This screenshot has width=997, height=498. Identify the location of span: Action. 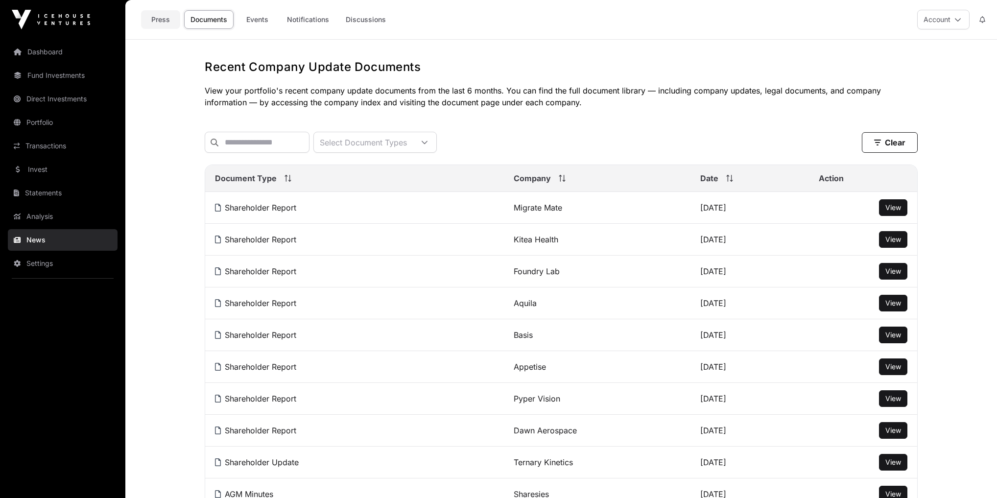
(831, 178).